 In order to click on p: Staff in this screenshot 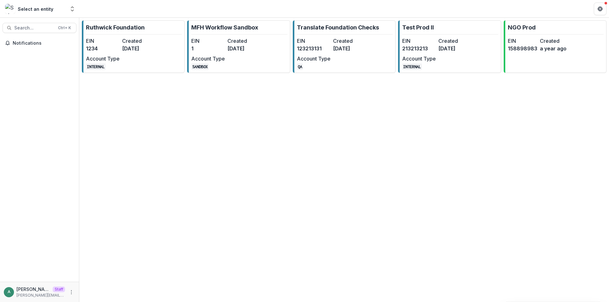, I will do `click(59, 290)`.